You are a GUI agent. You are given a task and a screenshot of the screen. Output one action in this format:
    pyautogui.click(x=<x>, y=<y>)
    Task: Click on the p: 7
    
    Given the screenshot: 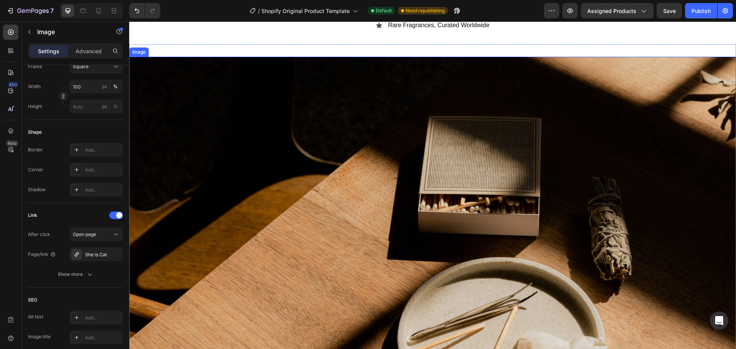 What is the action you would take?
    pyautogui.click(x=52, y=11)
    